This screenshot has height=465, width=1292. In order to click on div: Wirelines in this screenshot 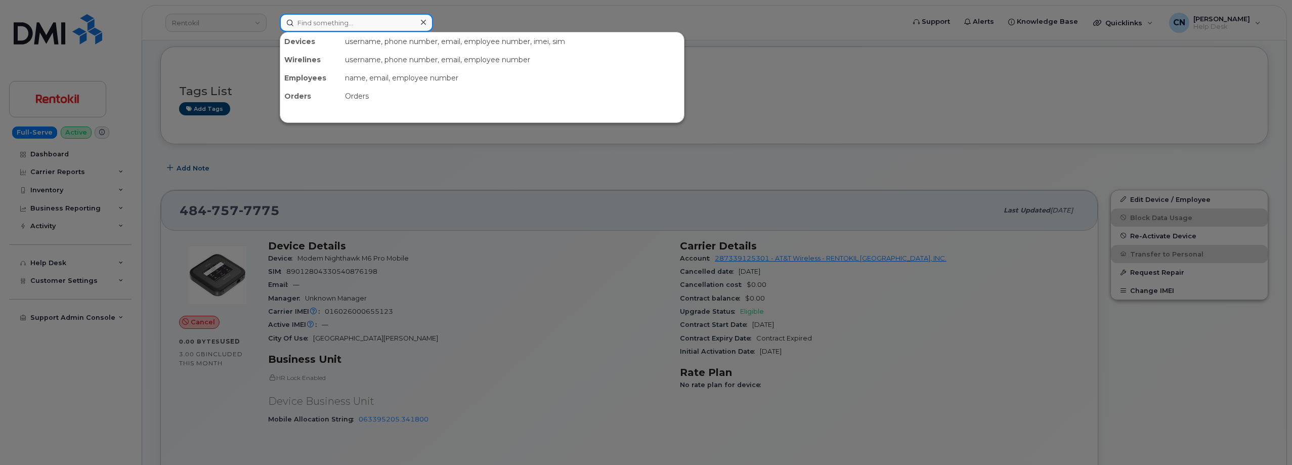, I will do `click(311, 60)`.